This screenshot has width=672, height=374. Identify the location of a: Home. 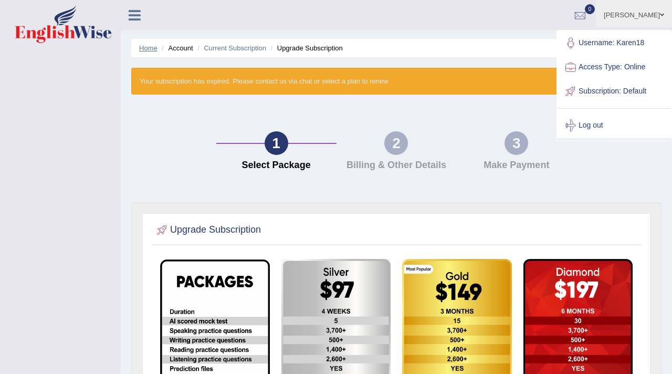
(148, 48).